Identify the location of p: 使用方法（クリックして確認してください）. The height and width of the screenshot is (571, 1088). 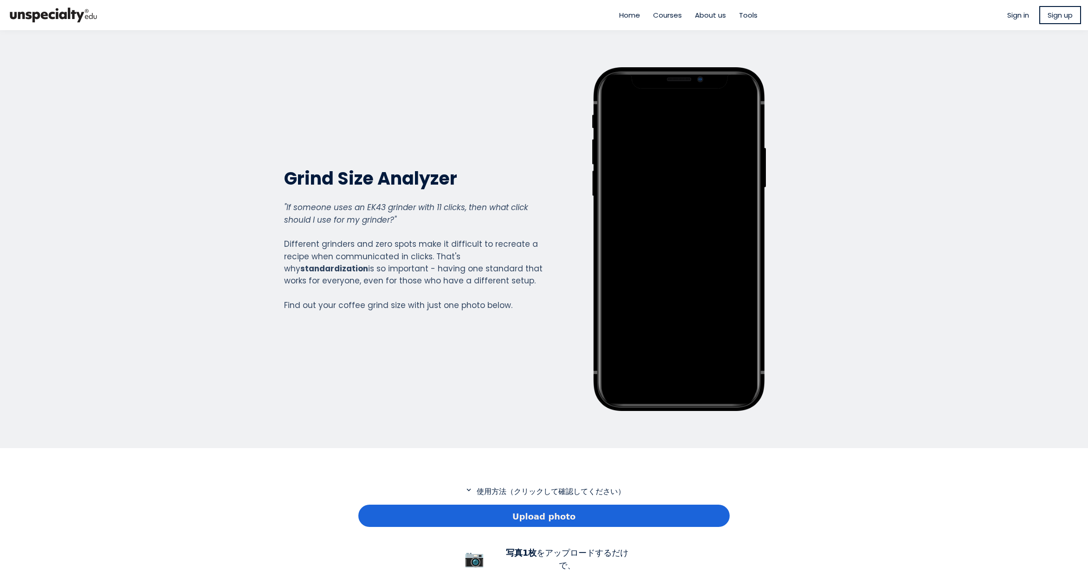
(544, 491).